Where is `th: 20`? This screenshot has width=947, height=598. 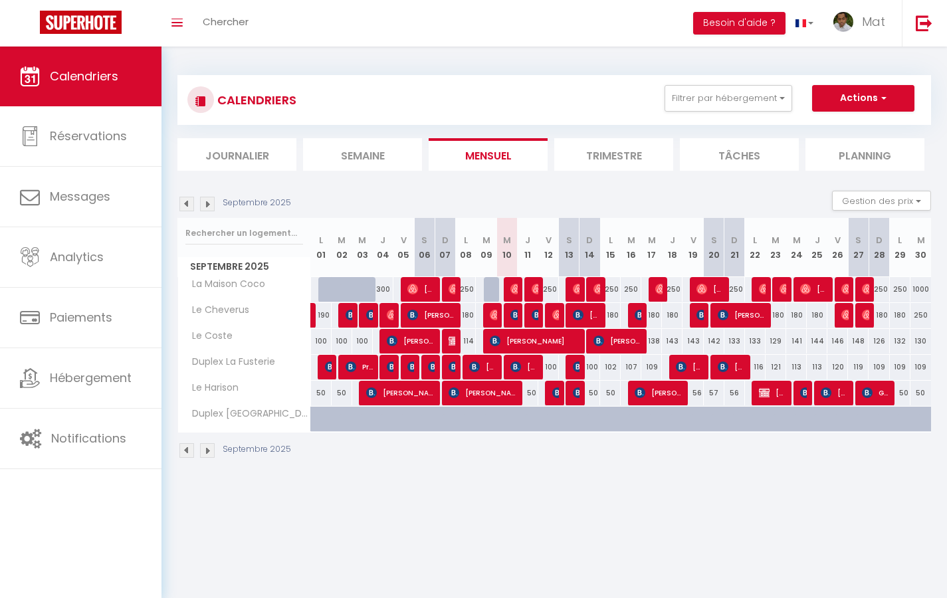
th: 20 is located at coordinates (713, 247).